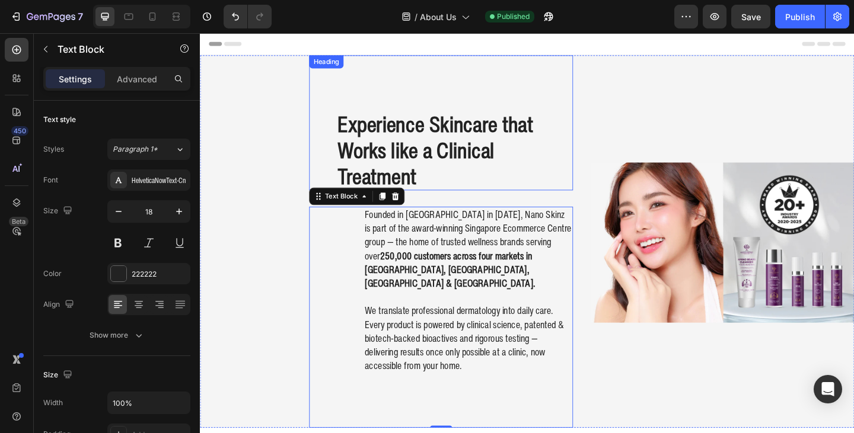 The image size is (854, 433). I want to click on div: Publish, so click(800, 17).